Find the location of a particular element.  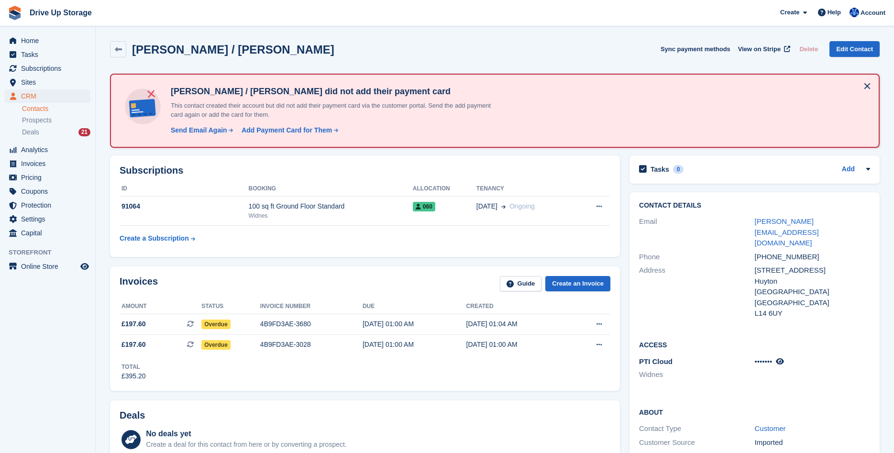

th: ID is located at coordinates (184, 189).